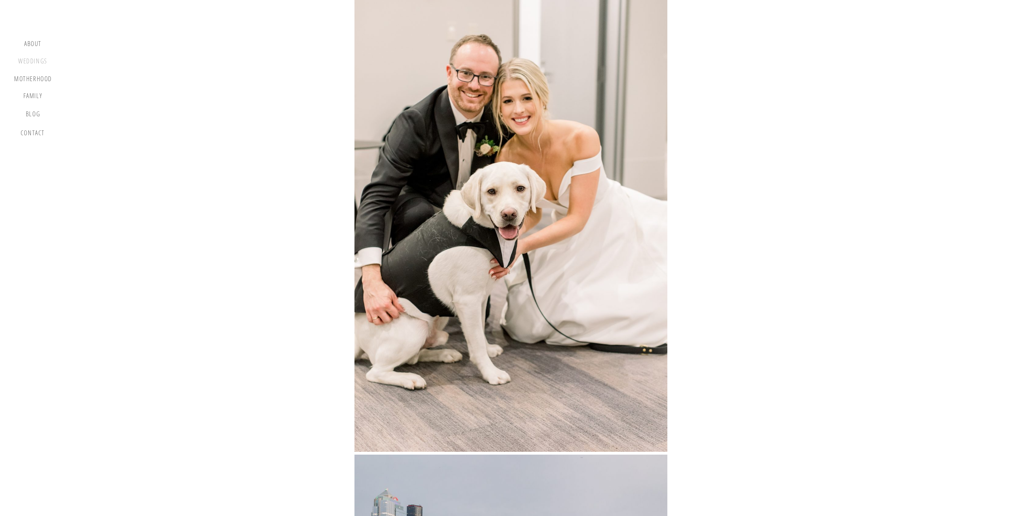 This screenshot has width=1021, height=516. What do you see at coordinates (33, 116) in the screenshot?
I see `div: blog` at bounding box center [33, 116].